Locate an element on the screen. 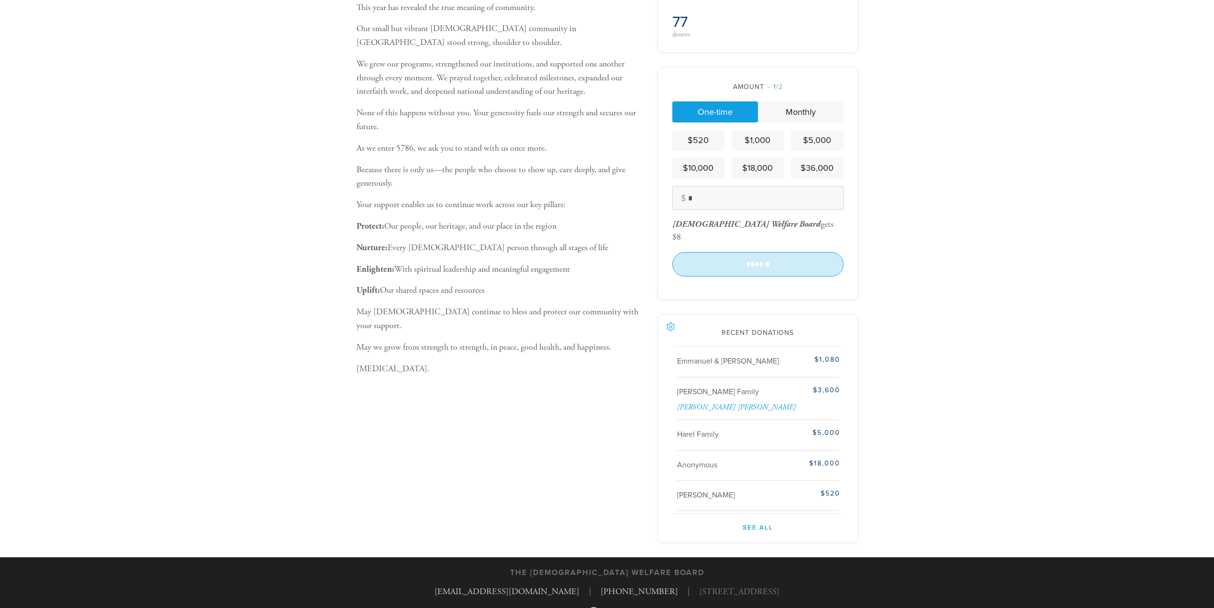 This screenshot has height=608, width=1214. div: gets is located at coordinates (753, 224).